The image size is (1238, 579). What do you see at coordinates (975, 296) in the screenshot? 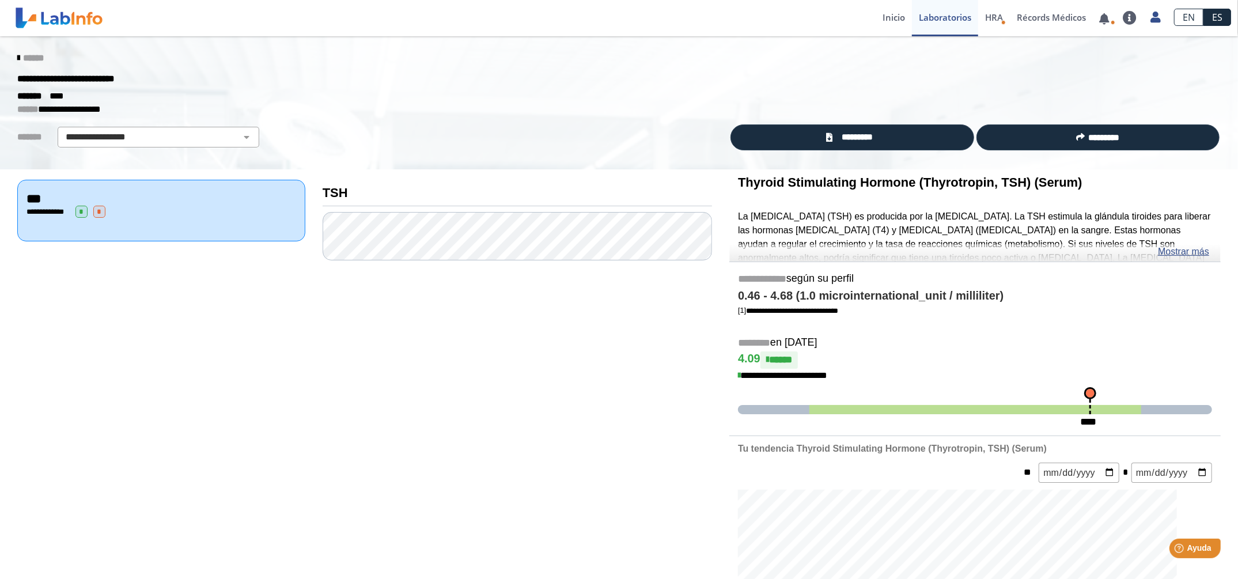
I see `h4: 0.46 - 4.68 (1.0 microinternational_unit / milliliter)` at bounding box center [975, 296].